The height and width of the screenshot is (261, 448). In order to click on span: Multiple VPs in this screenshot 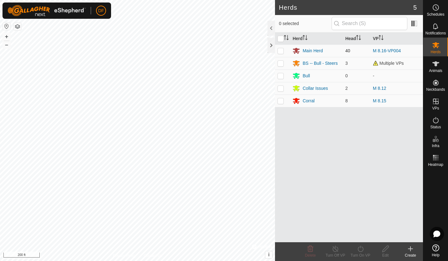, I will do `click(389, 63)`.